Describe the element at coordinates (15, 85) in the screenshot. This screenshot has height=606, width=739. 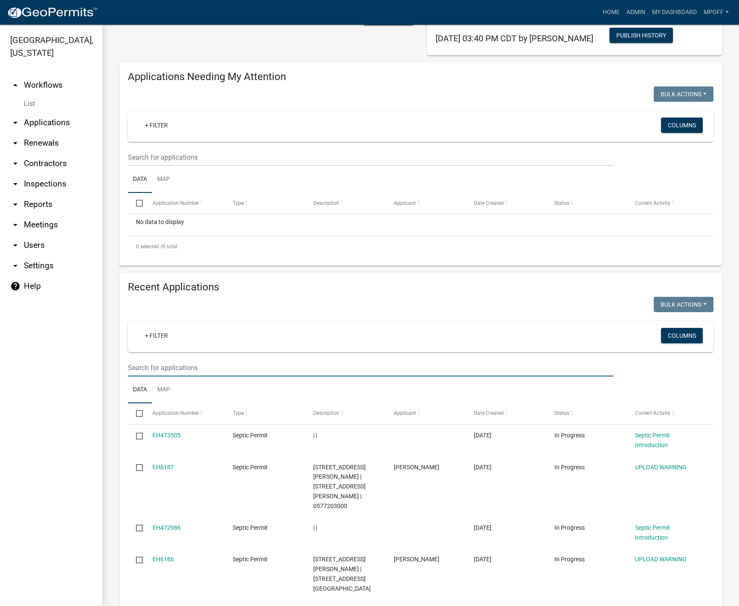
I see `i: arrow_drop_up` at that location.